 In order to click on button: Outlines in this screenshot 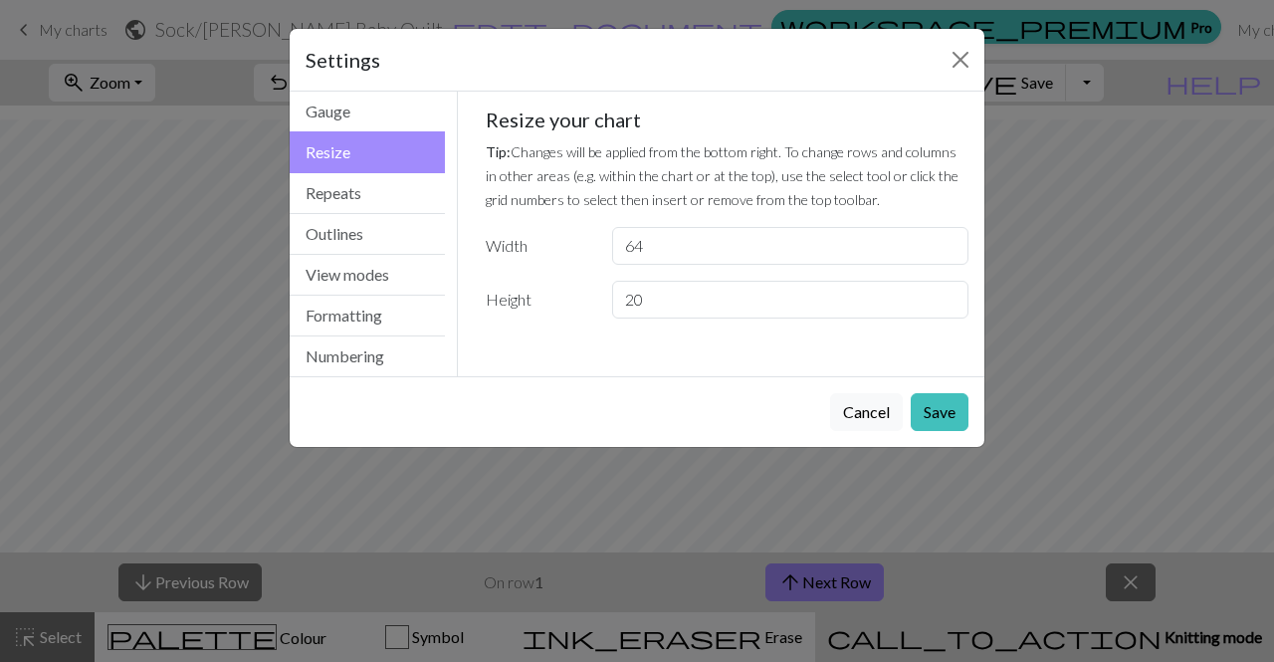, I will do `click(367, 234)`.